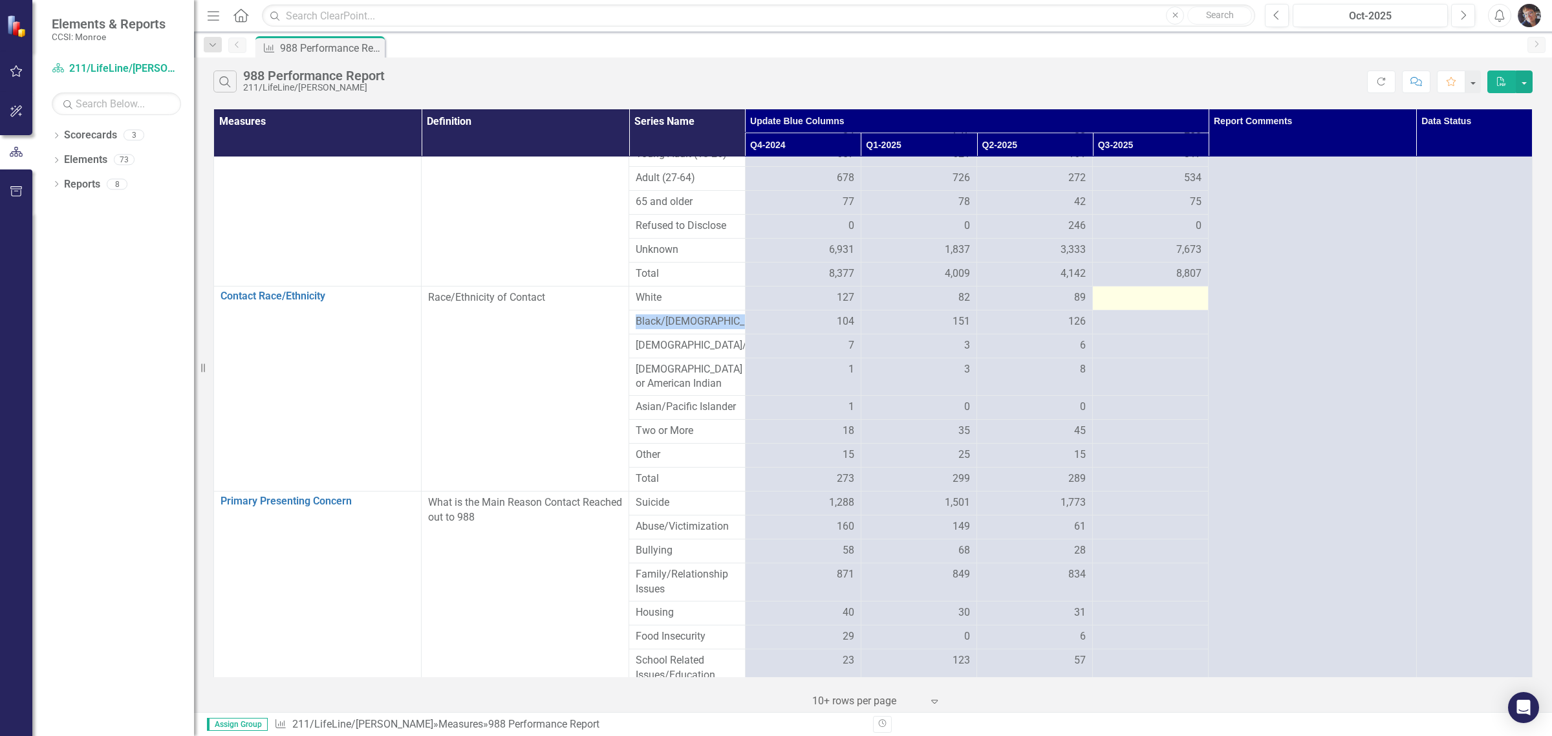  I want to click on span: 65 and older, so click(687, 202).